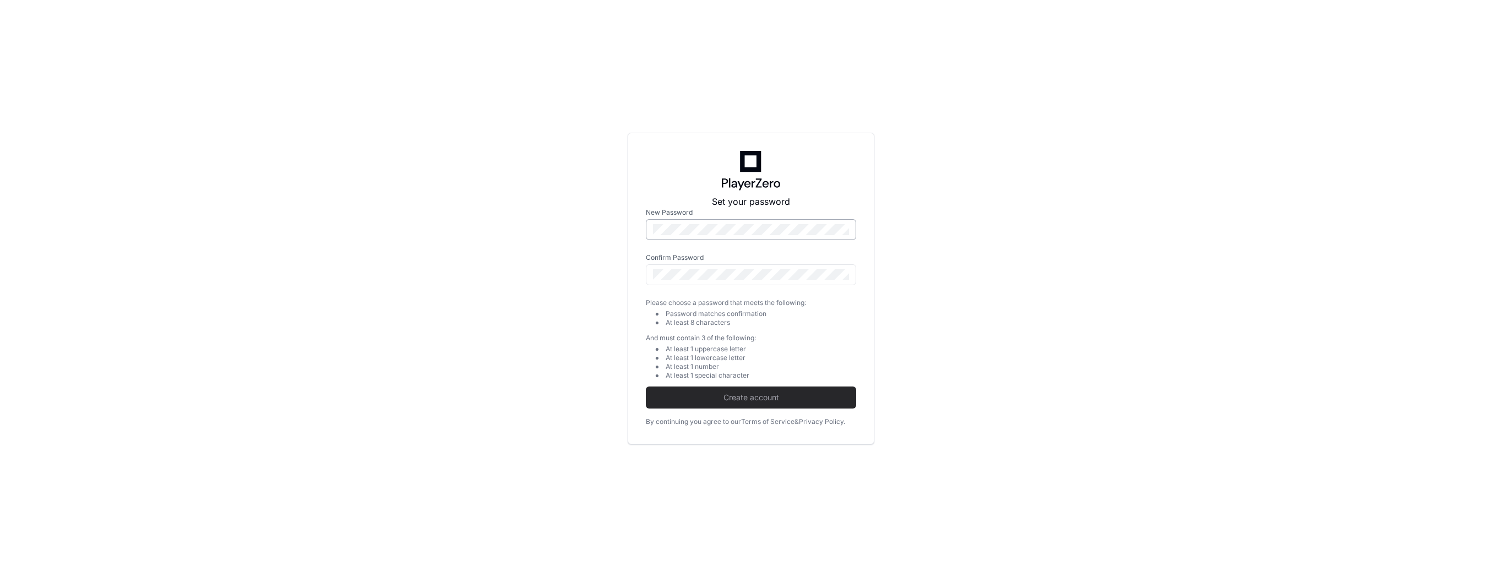 Image resolution: width=1502 pixels, height=577 pixels. I want to click on div: At least 1 number, so click(761, 367).